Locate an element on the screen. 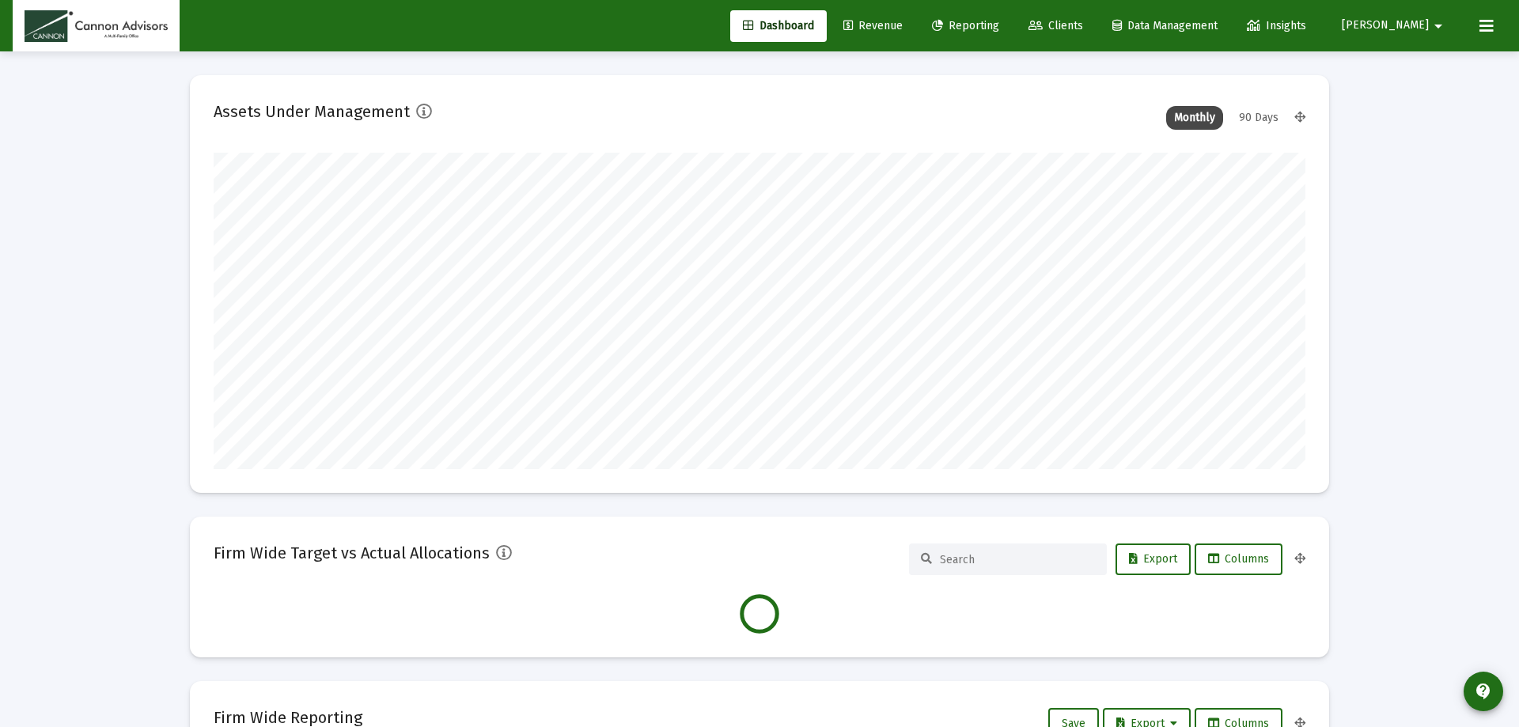 The width and height of the screenshot is (1519, 727). div: Monthly is located at coordinates (1194, 118).